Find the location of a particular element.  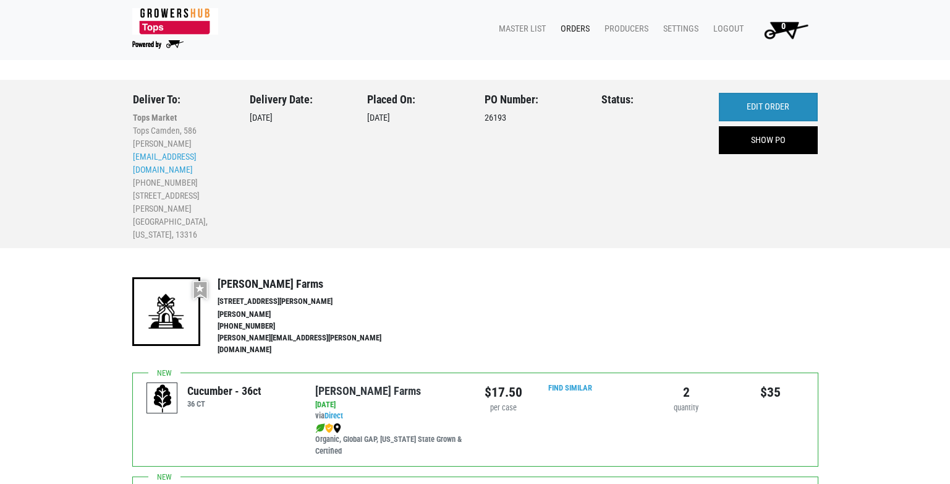

div: per case is located at coordinates (503, 407).